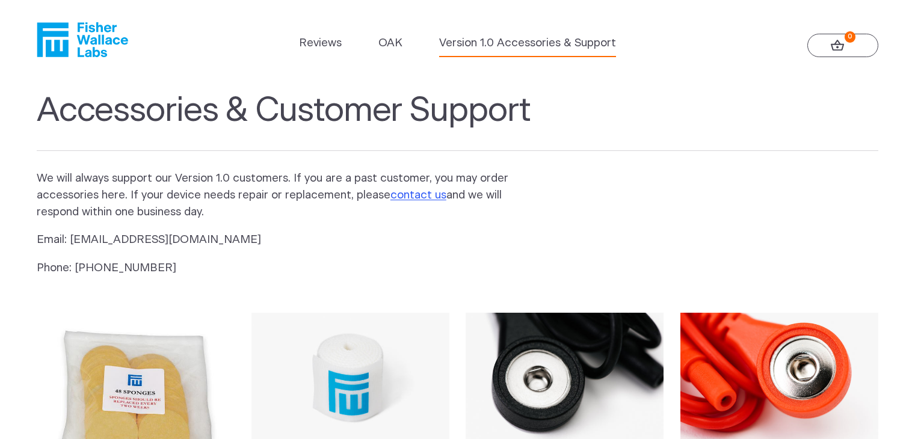 The height and width of the screenshot is (439, 915). I want to click on strong: 0, so click(850, 37).